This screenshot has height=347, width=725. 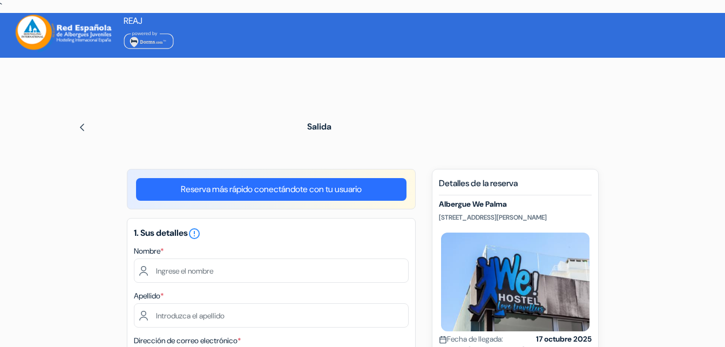 I want to click on strong: 17 octubre 2025, so click(x=564, y=339).